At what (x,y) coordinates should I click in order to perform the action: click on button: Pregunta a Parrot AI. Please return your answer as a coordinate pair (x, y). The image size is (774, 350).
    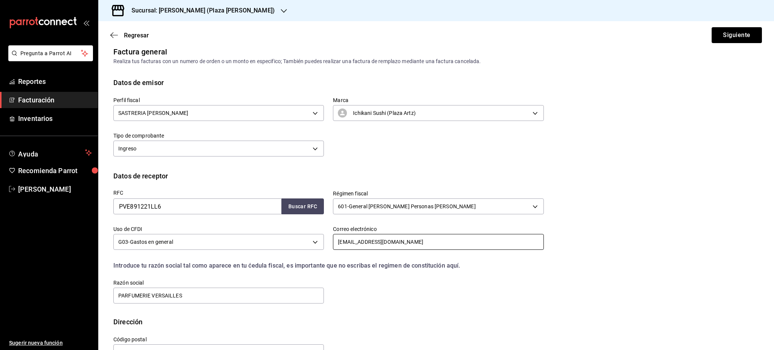
    Looking at the image, I should click on (51, 53).